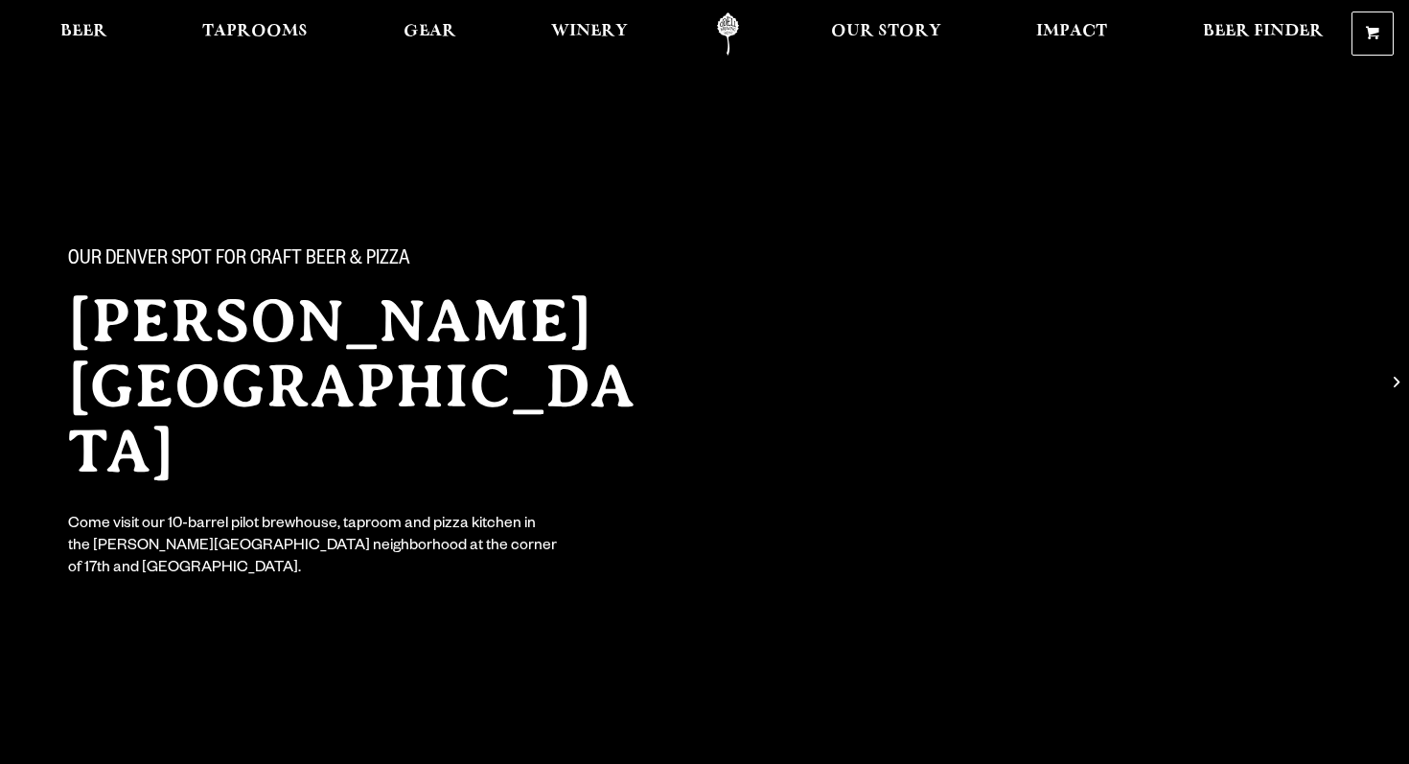 The image size is (1409, 764). Describe the element at coordinates (255, 34) in the screenshot. I see `a: Taprooms` at that location.